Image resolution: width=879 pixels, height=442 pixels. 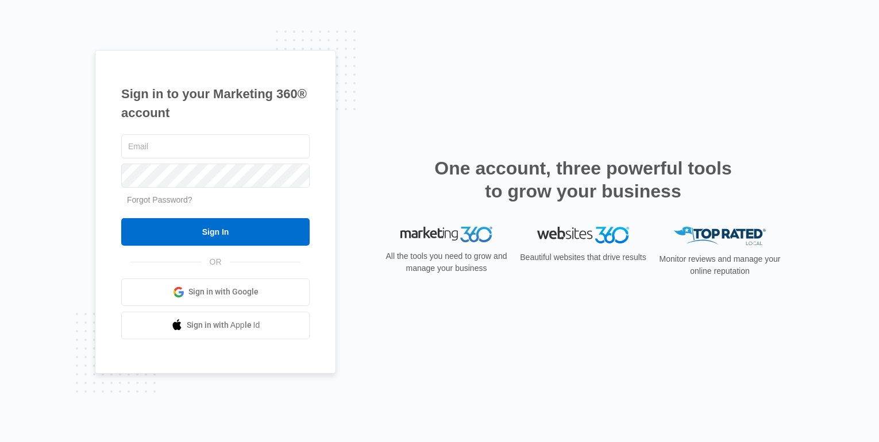 What do you see at coordinates (215, 293) in the screenshot?
I see `a: Sign in with Google` at bounding box center [215, 293].